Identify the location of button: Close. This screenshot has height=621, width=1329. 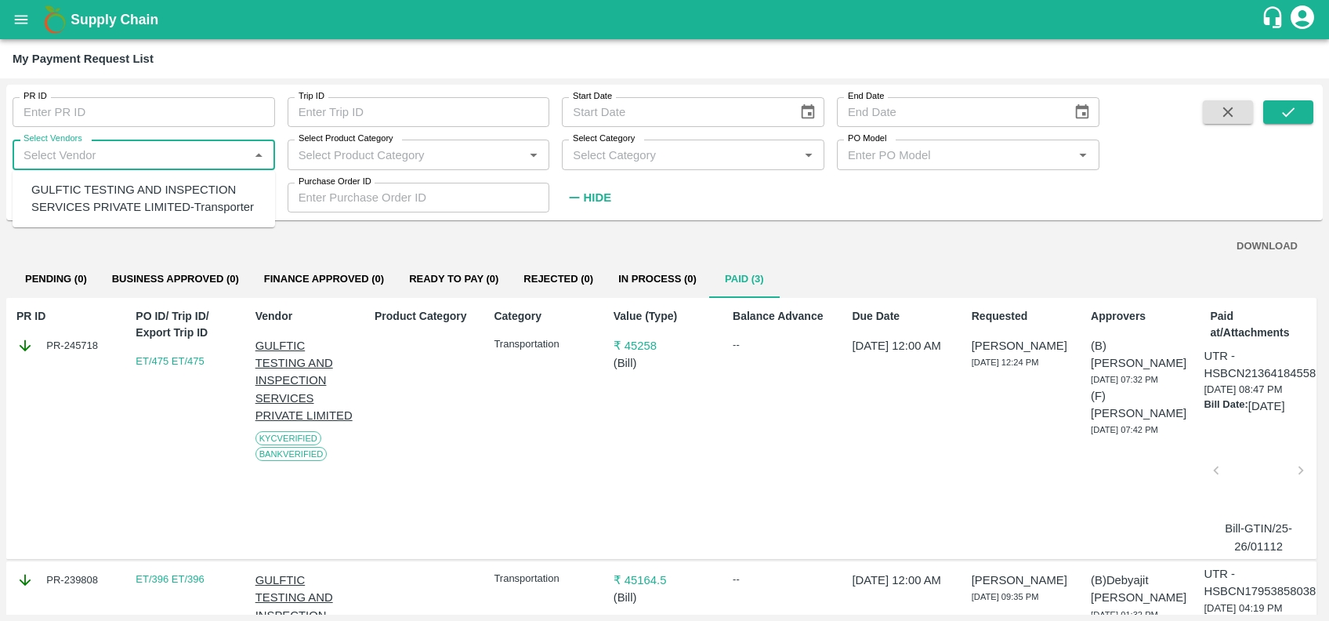
(259, 154).